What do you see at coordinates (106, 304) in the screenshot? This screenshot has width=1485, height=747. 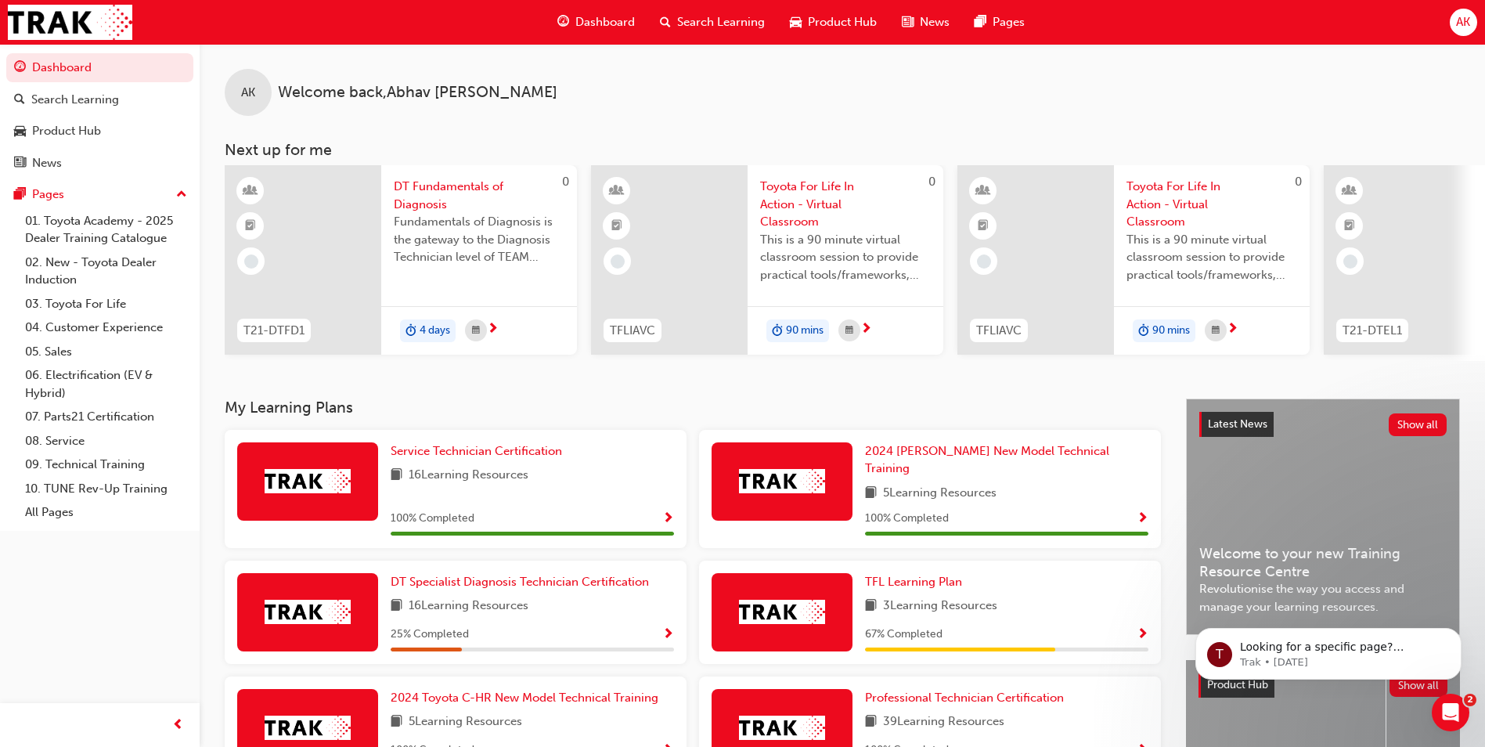 I see `a: 03. Toyota For Life` at bounding box center [106, 304].